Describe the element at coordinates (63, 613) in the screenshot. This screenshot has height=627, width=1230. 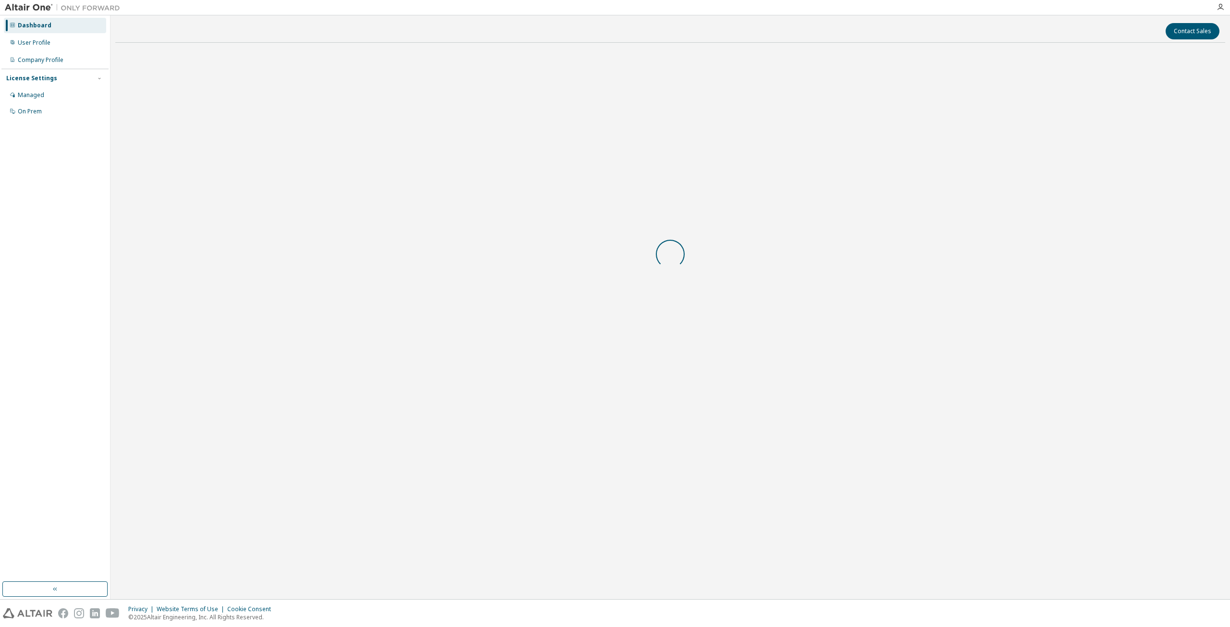
I see `img: facebook.svg` at that location.